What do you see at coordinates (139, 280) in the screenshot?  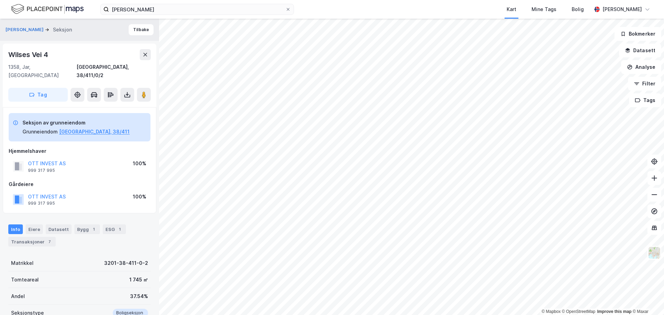 I see `div: 1 745 ㎡` at bounding box center [139, 280].